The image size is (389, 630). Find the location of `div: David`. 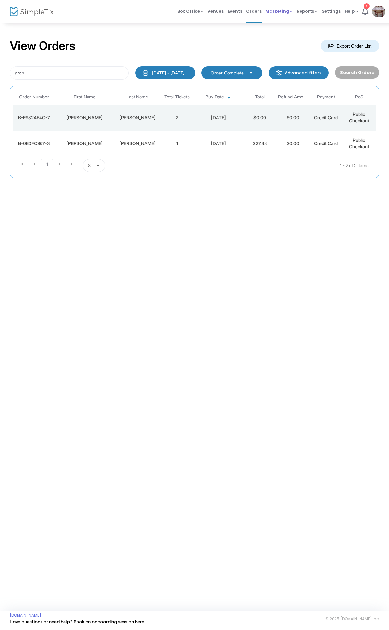

div: David is located at coordinates (85, 118).